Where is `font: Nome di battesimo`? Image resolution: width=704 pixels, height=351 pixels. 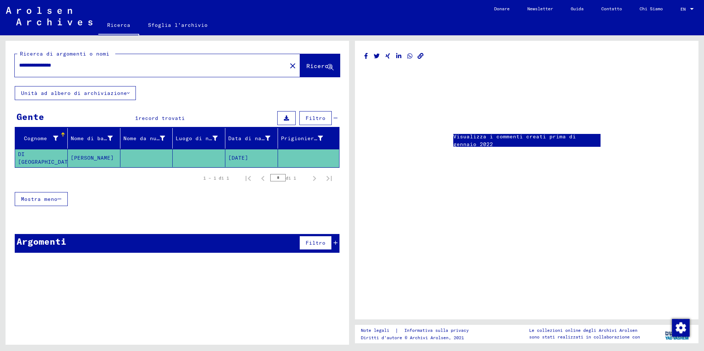
font: Nome di battesimo is located at coordinates (99, 139).